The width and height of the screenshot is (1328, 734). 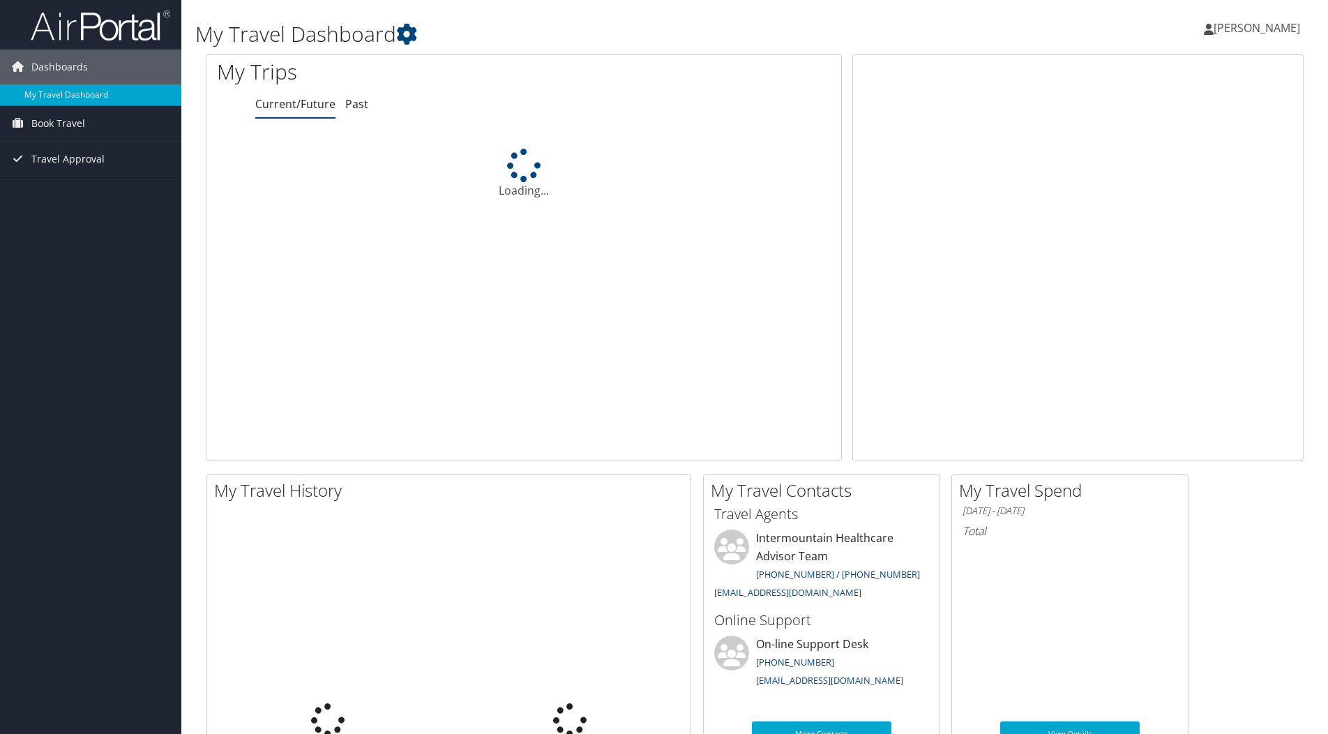 I want to click on div: Loading..., so click(x=524, y=174).